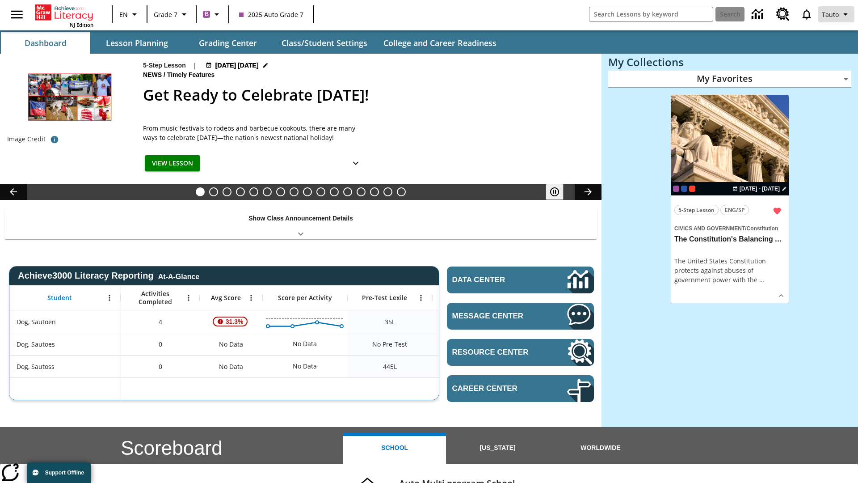 The image size is (858, 483). What do you see at coordinates (735, 210) in the screenshot?
I see `span: ENG/SP` at bounding box center [735, 210].